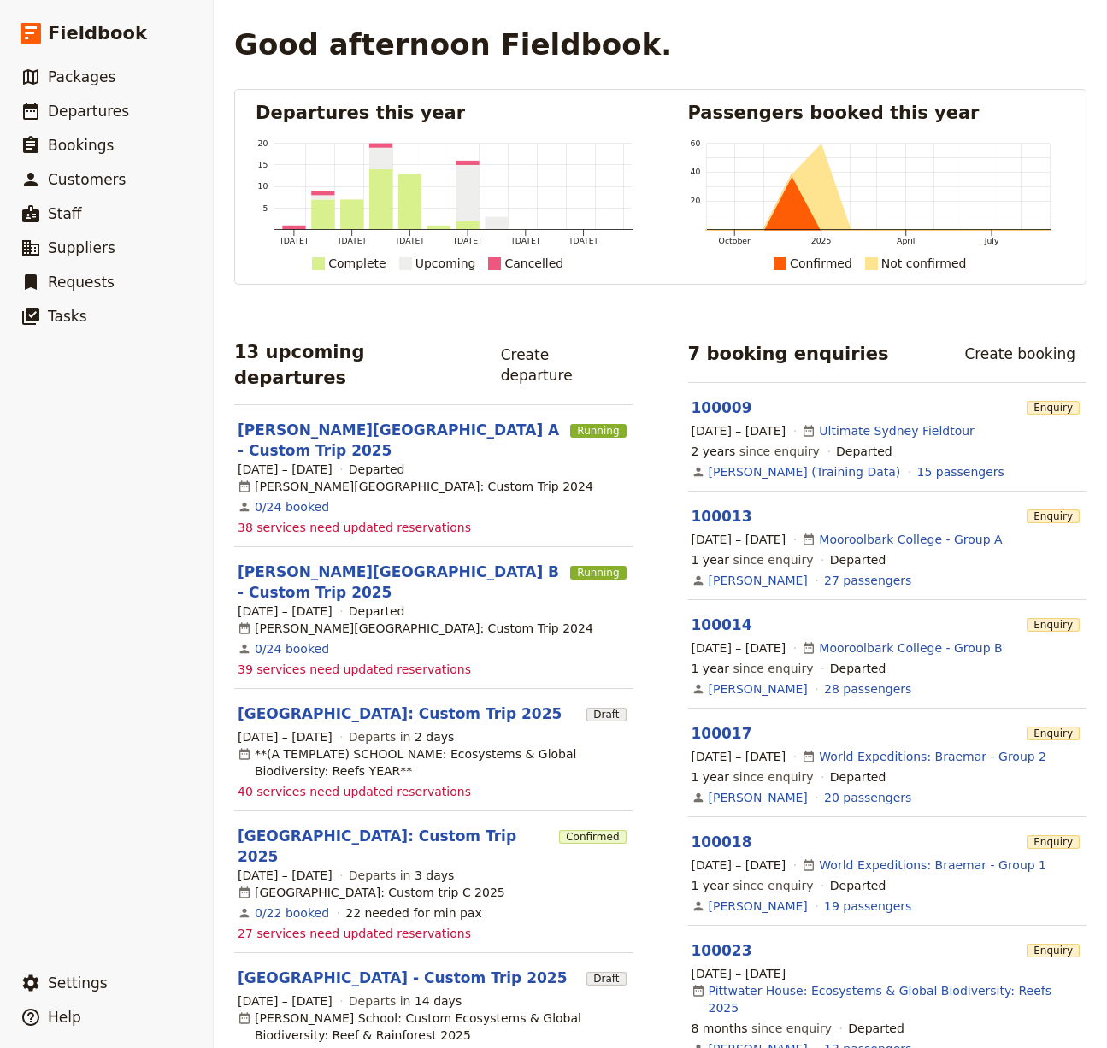  Describe the element at coordinates (910, 648) in the screenshot. I see `a: Mooroolbark College - Group B` at that location.